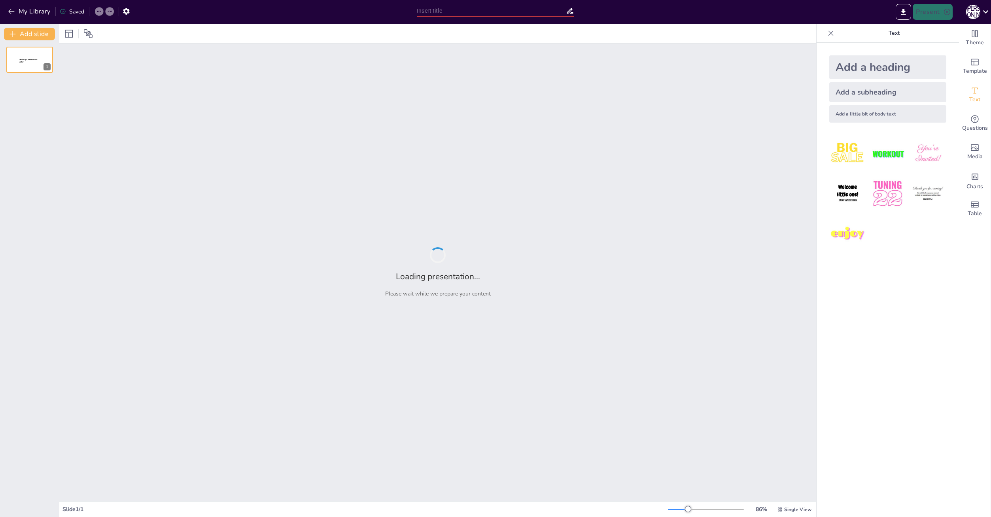  What do you see at coordinates (975, 187) in the screenshot?
I see `span: Charts` at bounding box center [975, 187].